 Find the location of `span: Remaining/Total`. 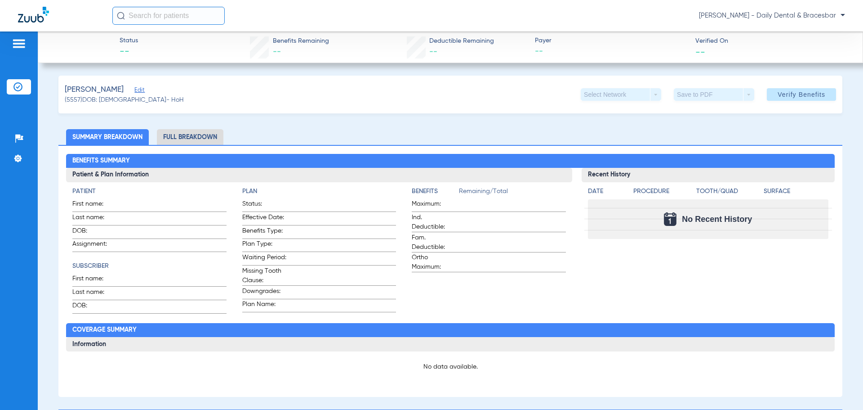

span: Remaining/Total is located at coordinates (512, 193).